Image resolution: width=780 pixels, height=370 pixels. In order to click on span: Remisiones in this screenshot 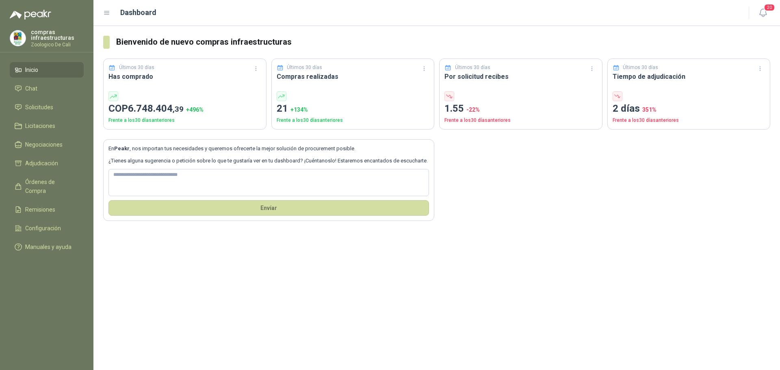, I will do `click(40, 209)`.